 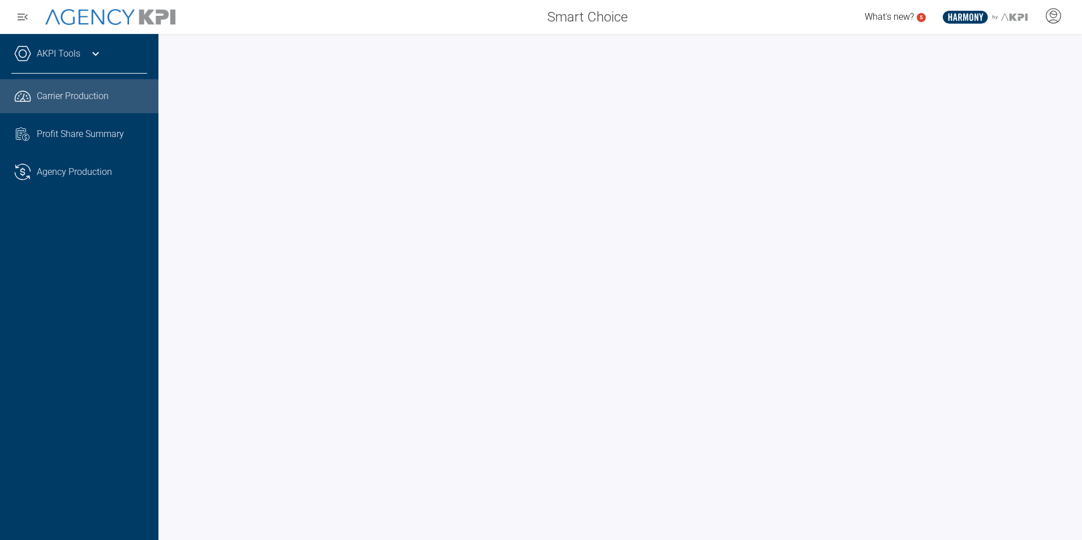 What do you see at coordinates (921, 17) in the screenshot?
I see `text: 5` at bounding box center [921, 17].